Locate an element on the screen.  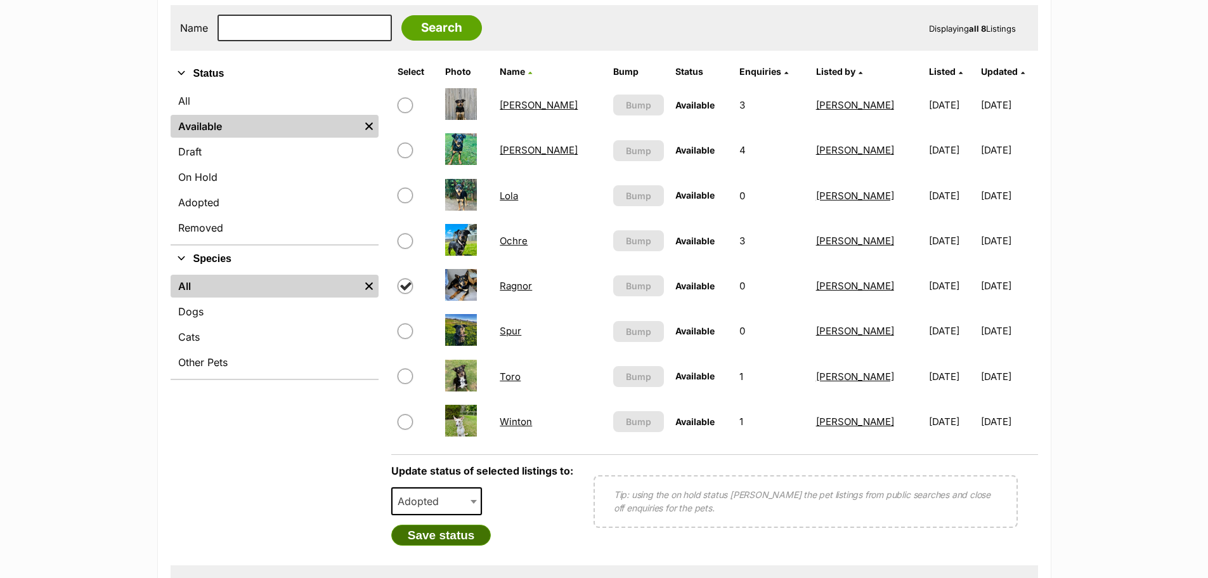
td: 4 is located at coordinates (772, 150).